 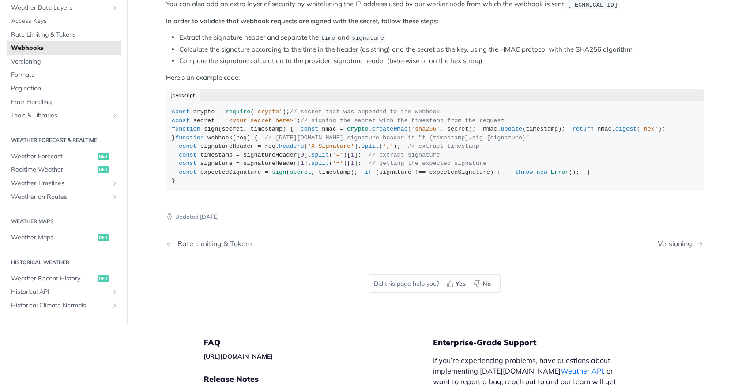 I want to click on span: // extract timestamp, so click(x=444, y=146).